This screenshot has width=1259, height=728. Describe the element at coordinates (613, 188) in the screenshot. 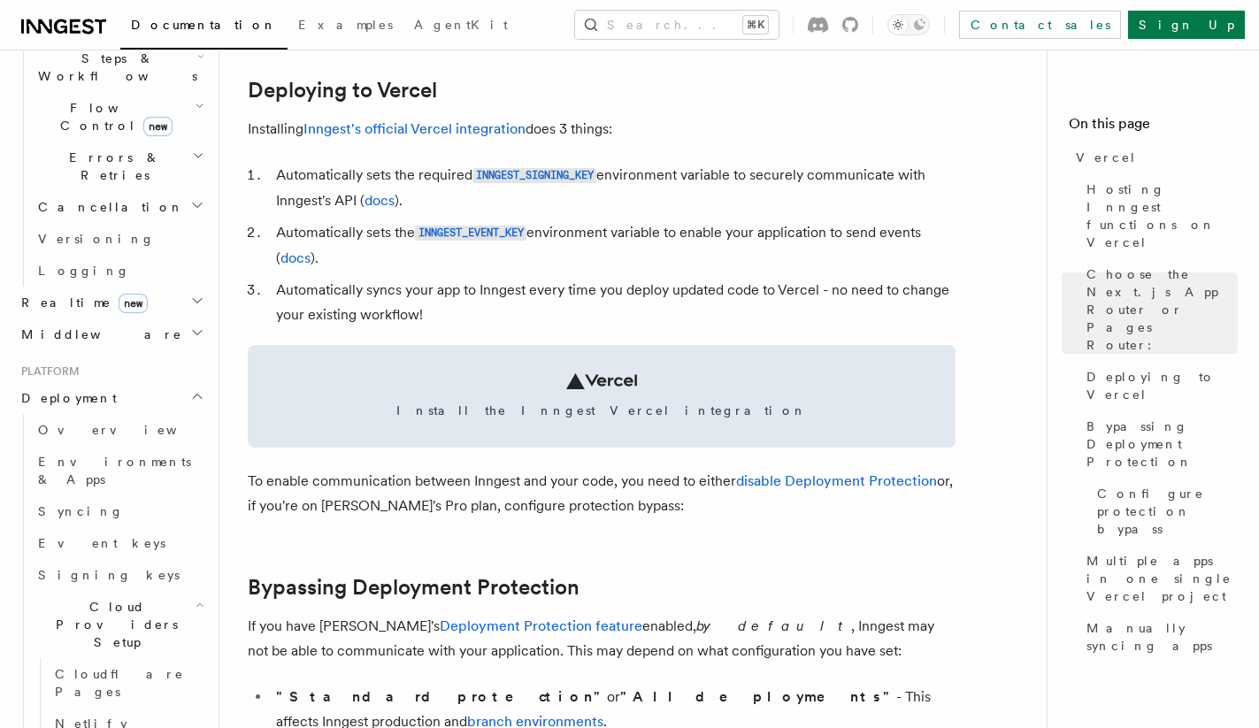

I see `li: Automatically sets the required environment variable to securely communicate with Inngest's API ( ).` at that location.